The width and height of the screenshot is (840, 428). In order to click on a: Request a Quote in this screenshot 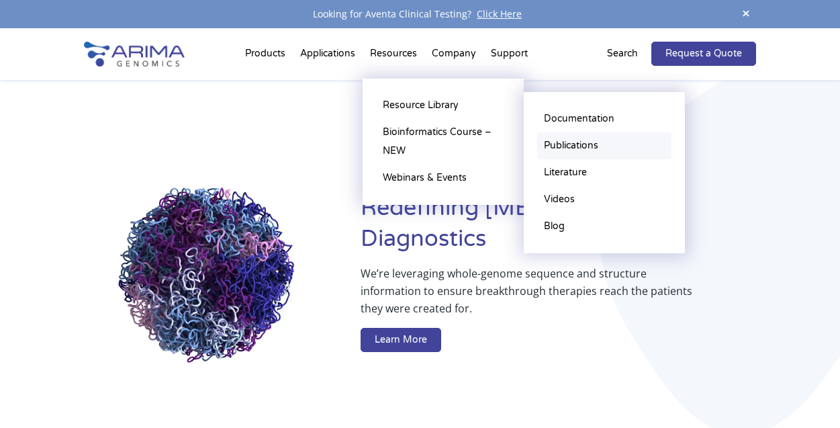, I will do `click(704, 54)`.